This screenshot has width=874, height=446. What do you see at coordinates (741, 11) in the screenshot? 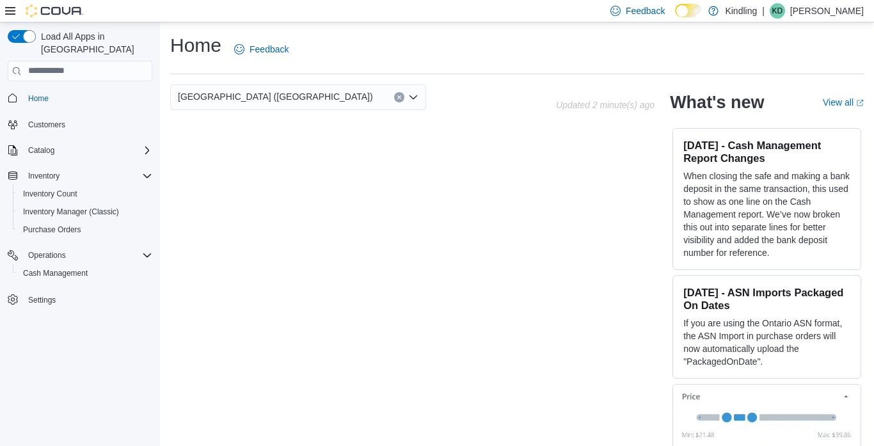
I see `p: Kindling` at bounding box center [741, 11].